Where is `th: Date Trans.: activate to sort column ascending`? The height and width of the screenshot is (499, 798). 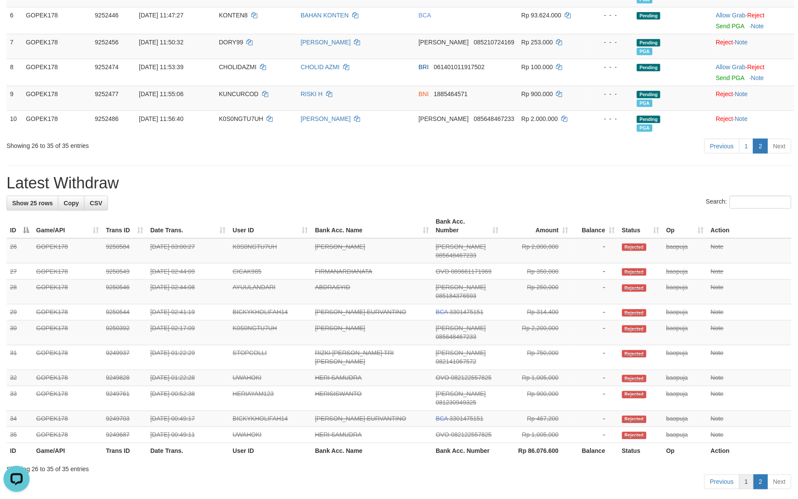
th: Date Trans.: activate to sort column ascending is located at coordinates (188, 226).